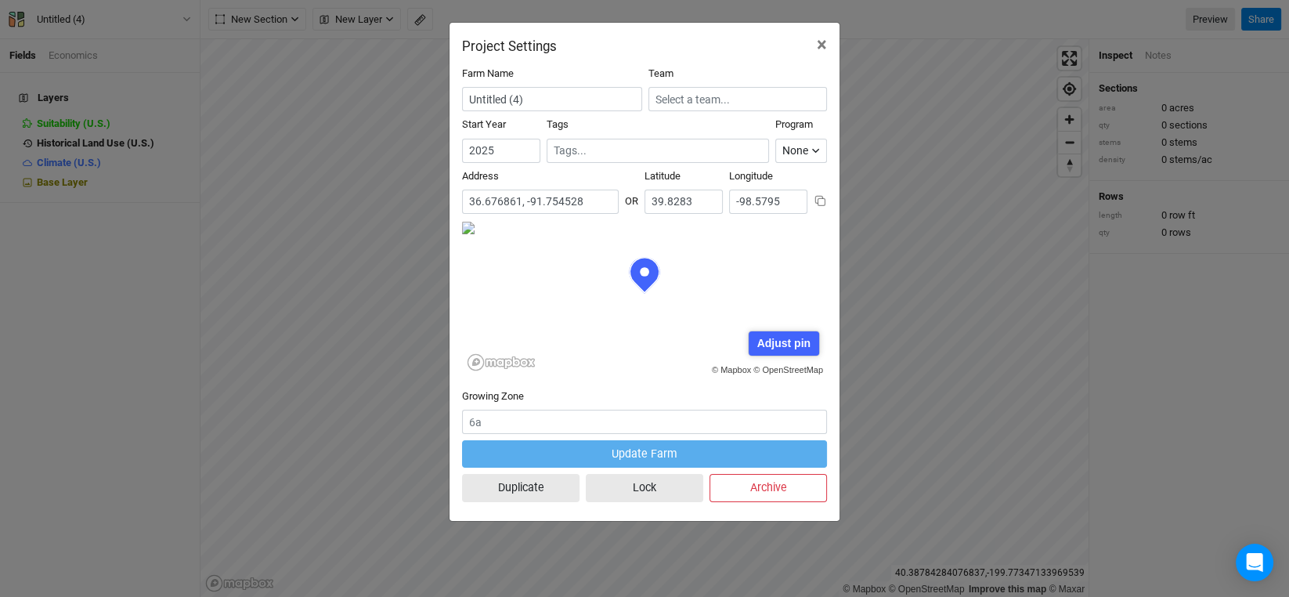 This screenshot has height=597, width=1289. What do you see at coordinates (645, 487) in the screenshot?
I see `button: Lock` at bounding box center [645, 487].